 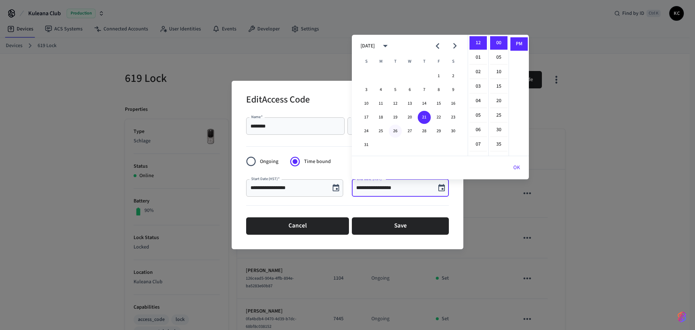 What do you see at coordinates (395, 117) in the screenshot?
I see `button: 19` at bounding box center [395, 117].